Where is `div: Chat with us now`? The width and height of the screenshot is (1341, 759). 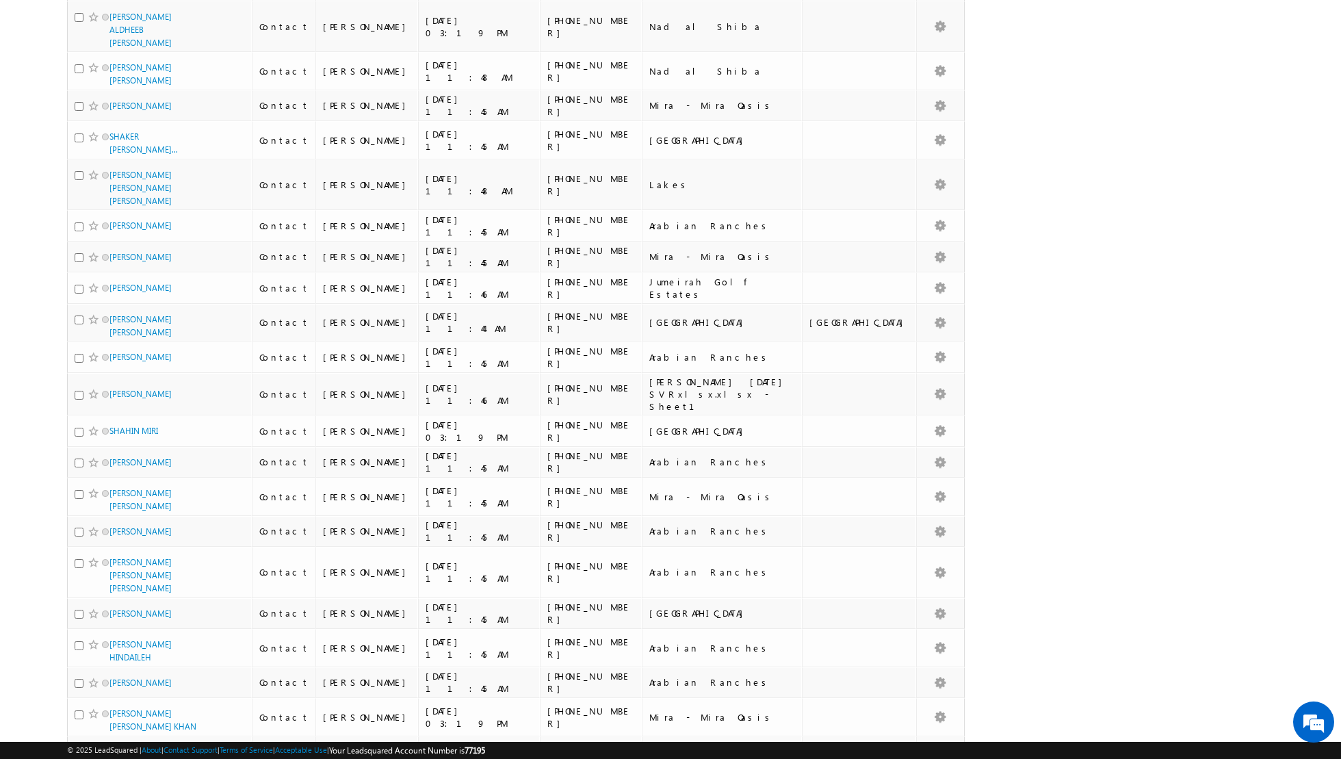 div: Chat with us now is located at coordinates (151, 81).